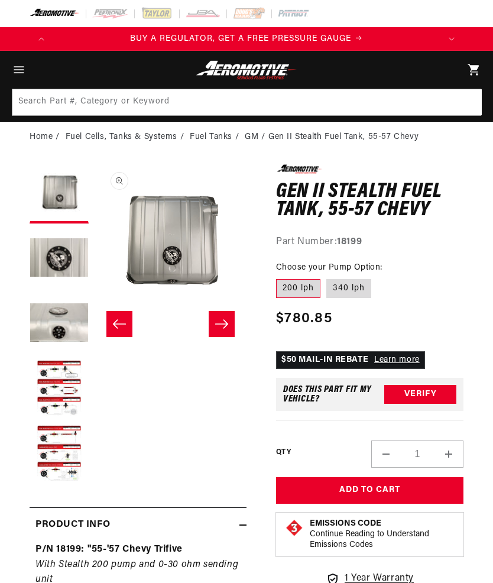  Describe the element at coordinates (119, 324) in the screenshot. I see `button: Slide left` at that location.